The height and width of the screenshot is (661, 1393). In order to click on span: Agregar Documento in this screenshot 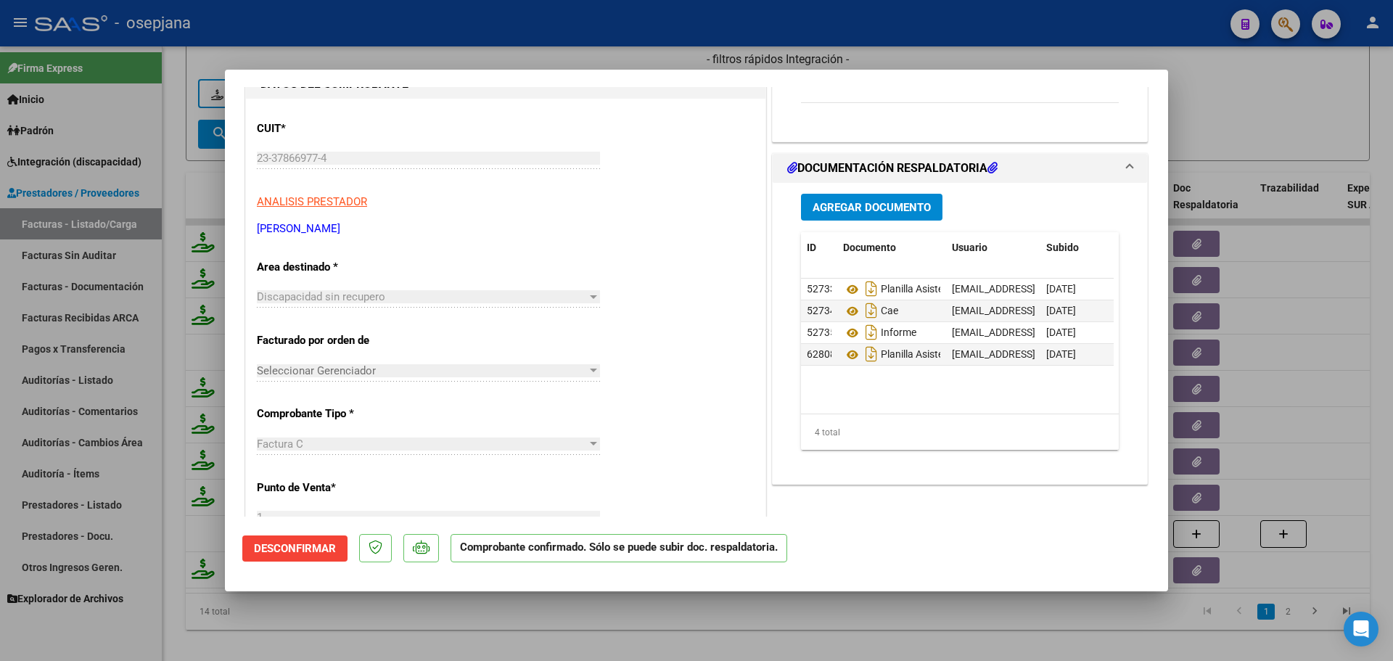, I will do `click(871, 207)`.